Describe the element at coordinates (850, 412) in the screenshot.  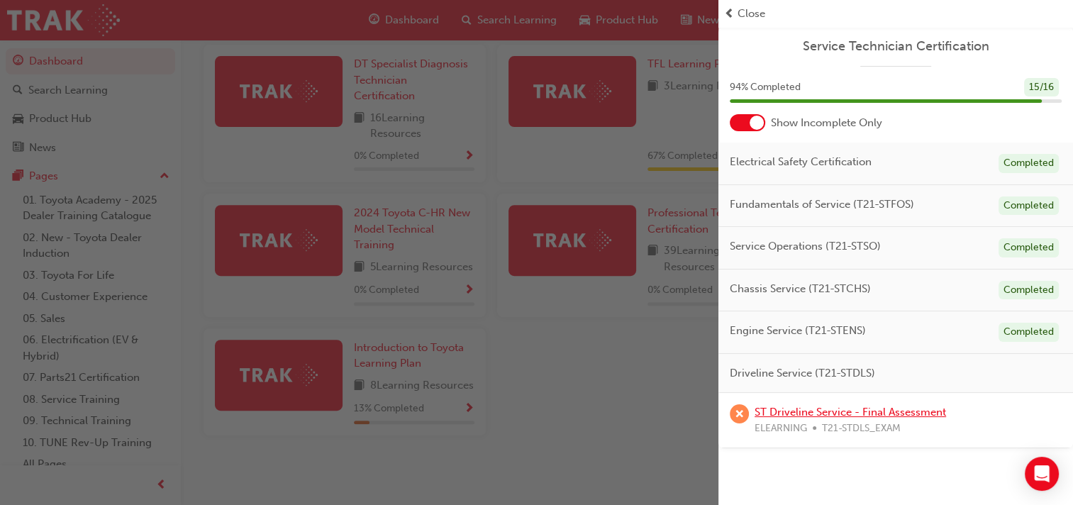
I see `a: ST Driveline Service - Final Assessment` at that location.